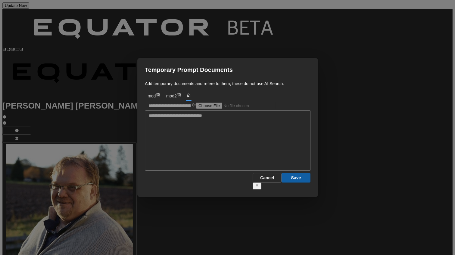  Describe the element at coordinates (227, 84) in the screenshot. I see `p: Add temporary documents and refere to them, these do not use AI Search.` at that location.